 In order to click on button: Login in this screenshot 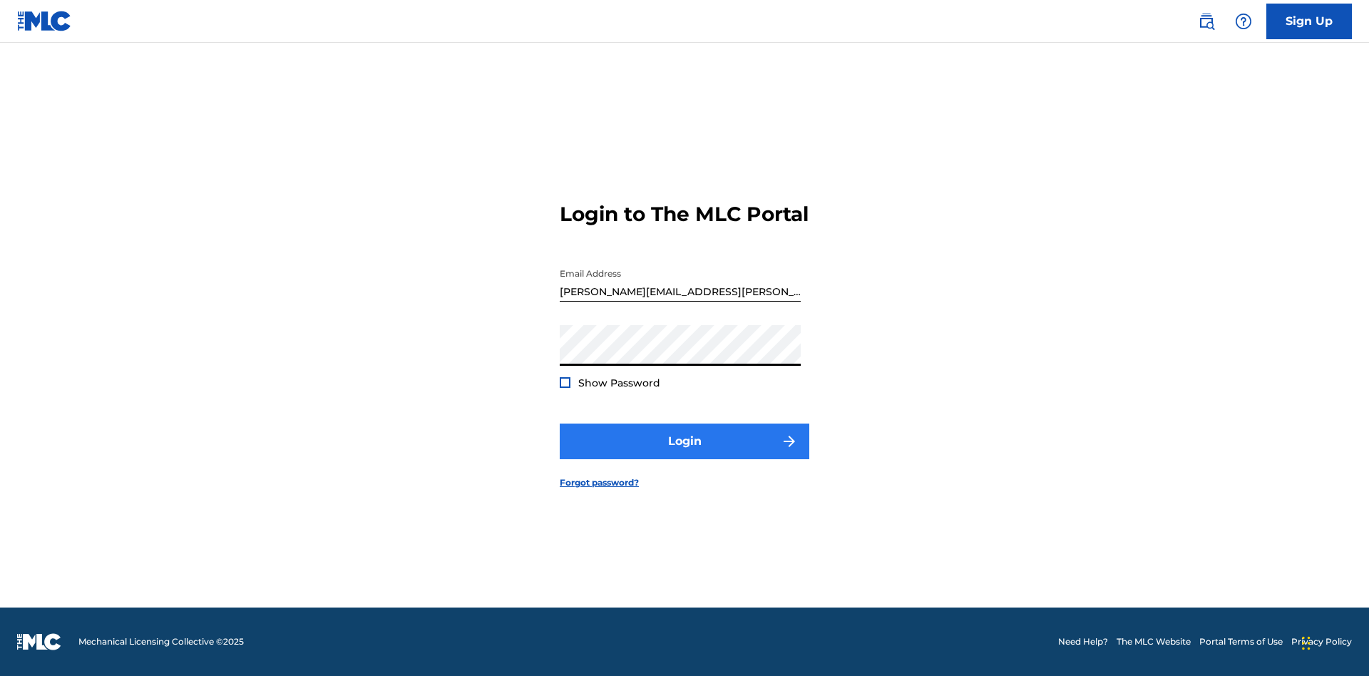, I will do `click(684, 441)`.